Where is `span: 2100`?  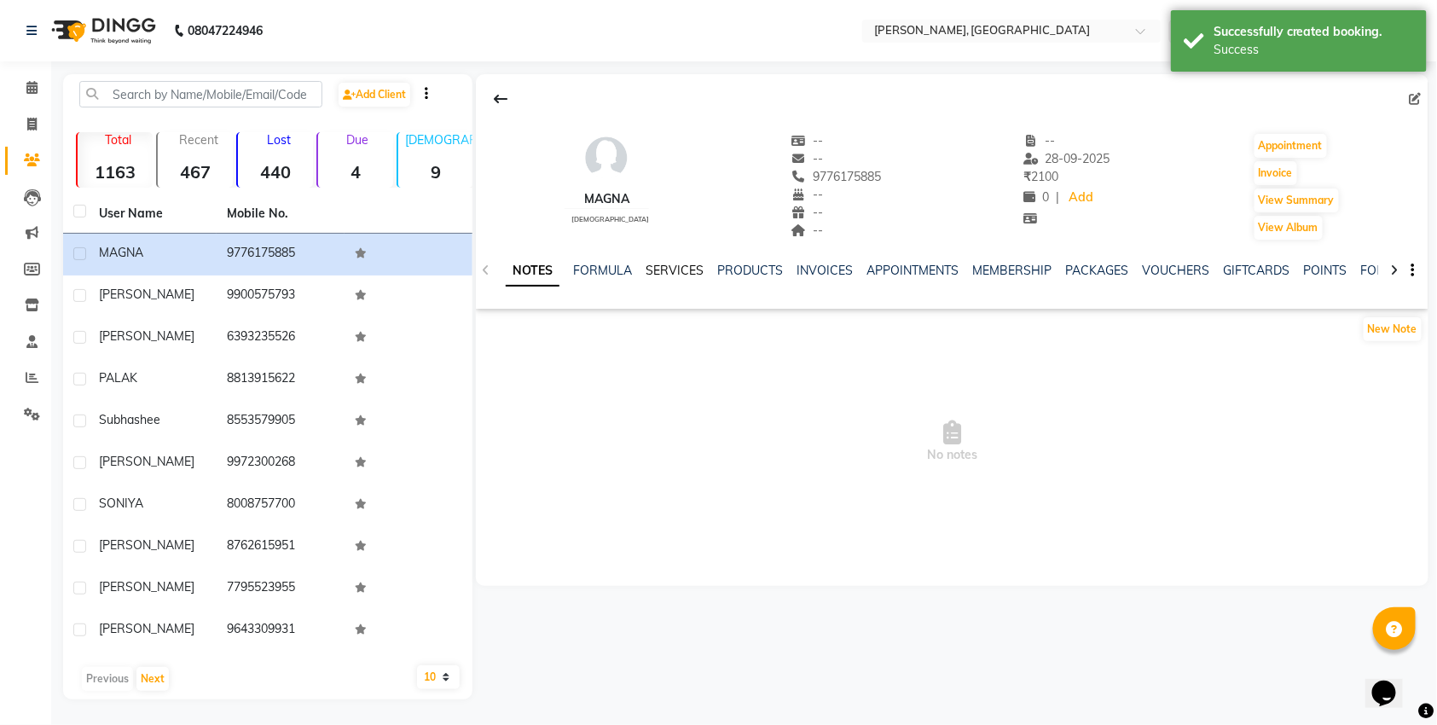 span: 2100 is located at coordinates (1041, 177).